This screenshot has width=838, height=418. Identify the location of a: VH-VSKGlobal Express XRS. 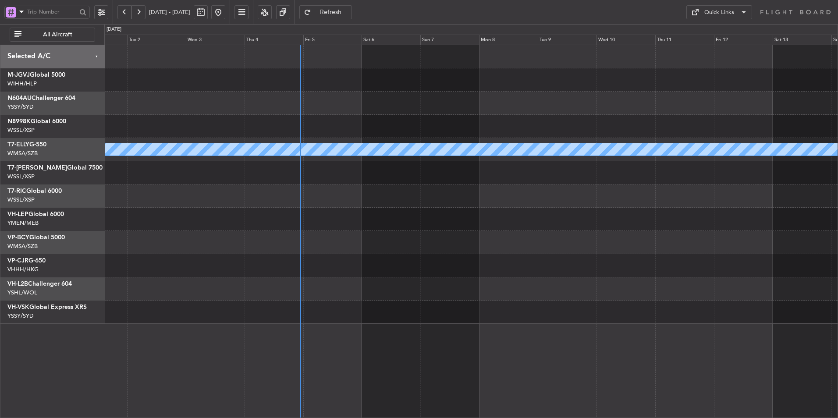
(47, 307).